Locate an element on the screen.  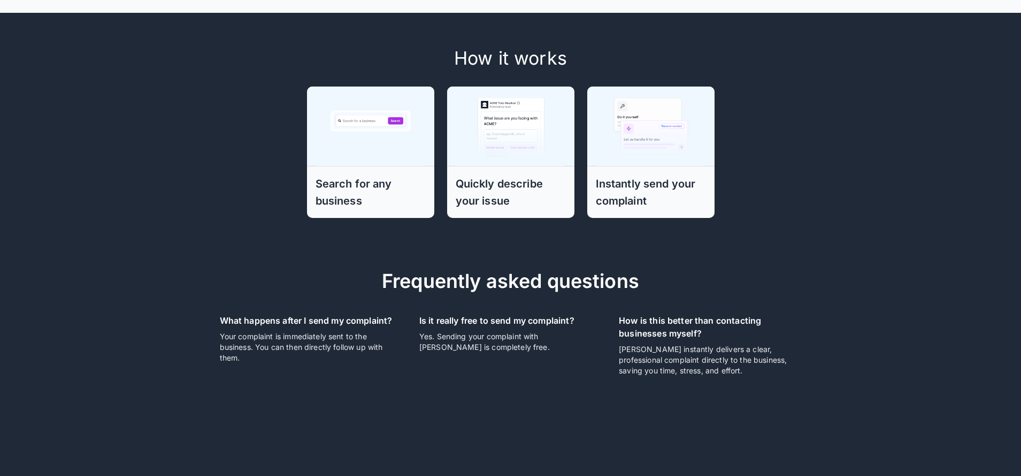
p: Is it really free to send my complaint? is located at coordinates (510, 321).